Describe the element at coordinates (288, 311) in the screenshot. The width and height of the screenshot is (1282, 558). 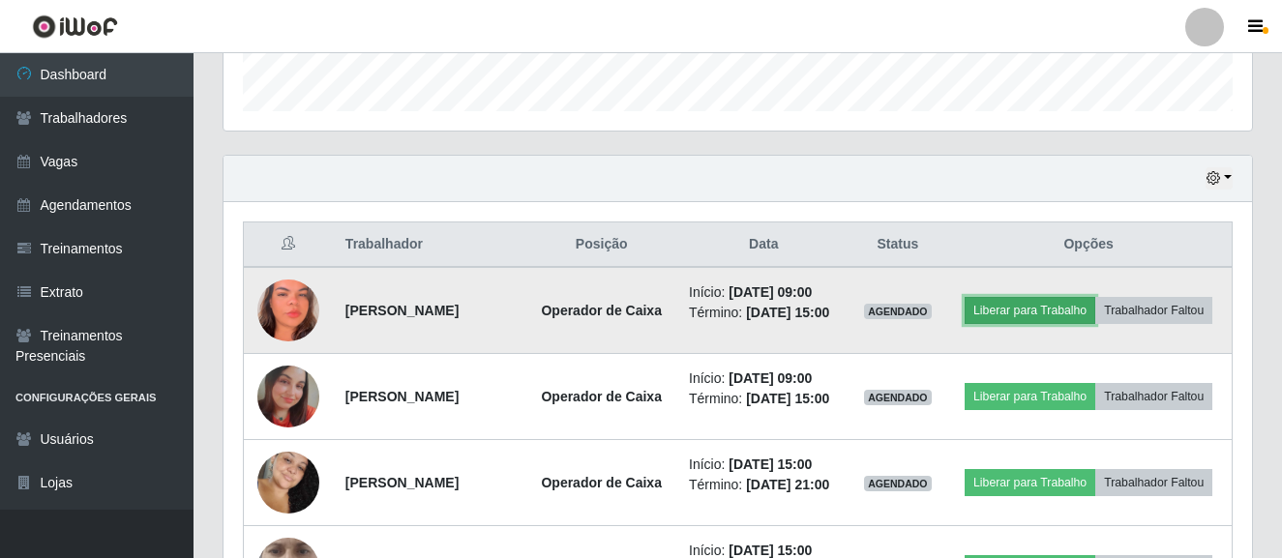
I see `img: 1756942601525.jpeg` at that location.